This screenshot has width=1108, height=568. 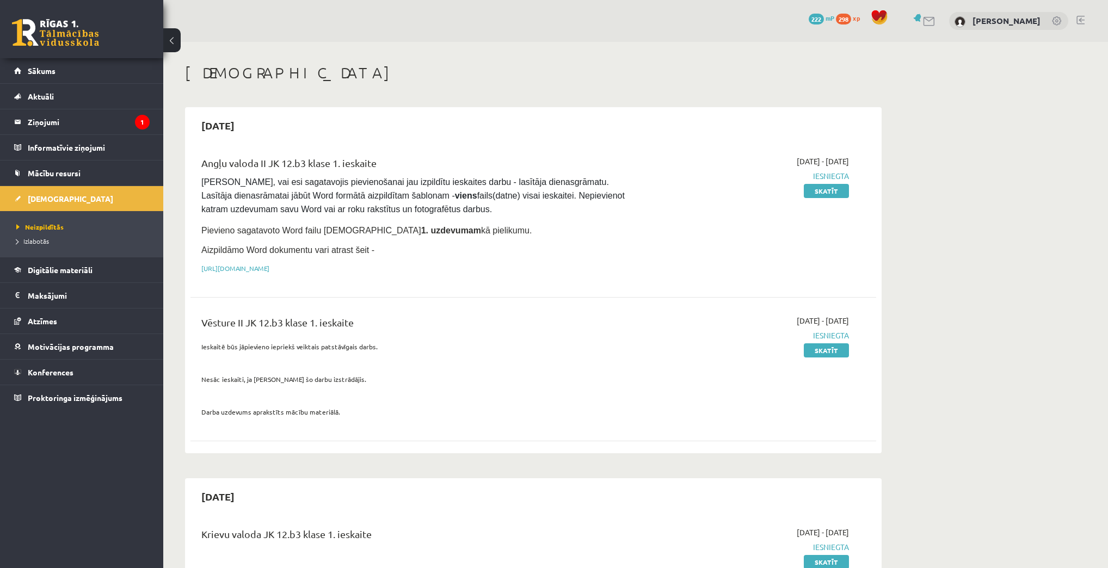 I want to click on span: Neizpildītās, so click(x=40, y=227).